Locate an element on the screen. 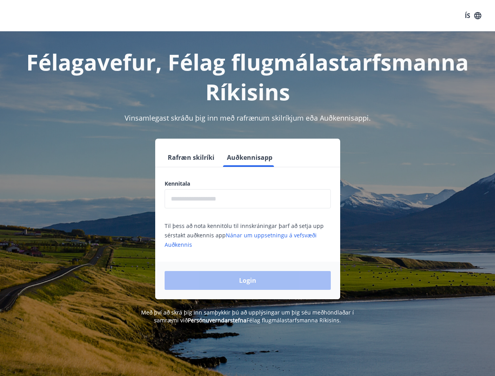 Image resolution: width=495 pixels, height=376 pixels. span: Vinsamlegast skráðu þig inn með rafrænum skilríkjum eða Auðkennisappi. is located at coordinates (248, 118).